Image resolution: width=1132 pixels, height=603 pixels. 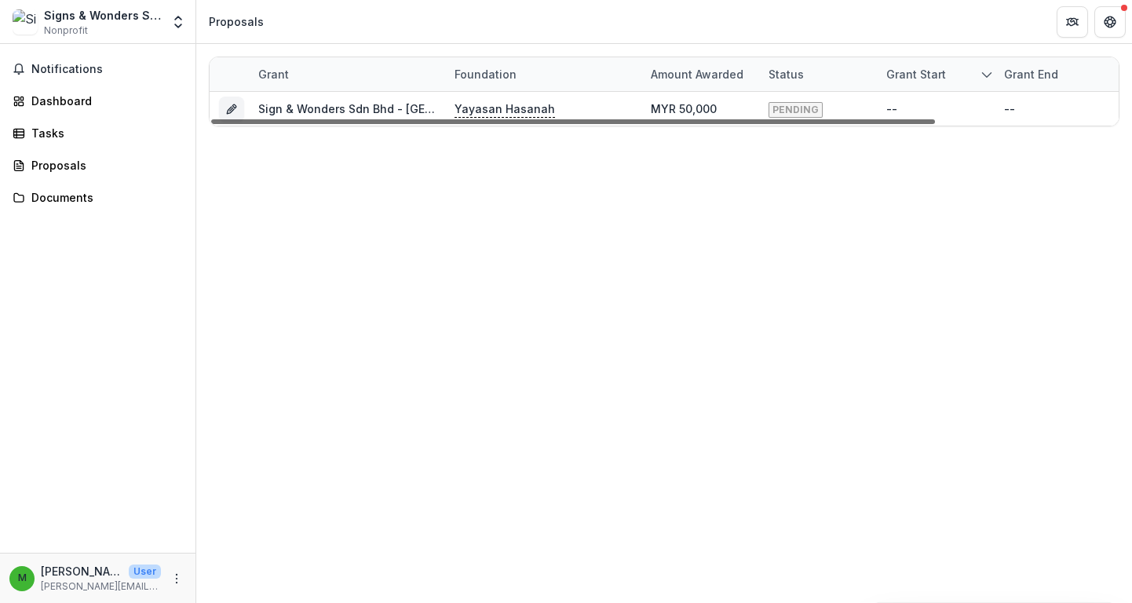 I want to click on button: Get Help, so click(x=1110, y=22).